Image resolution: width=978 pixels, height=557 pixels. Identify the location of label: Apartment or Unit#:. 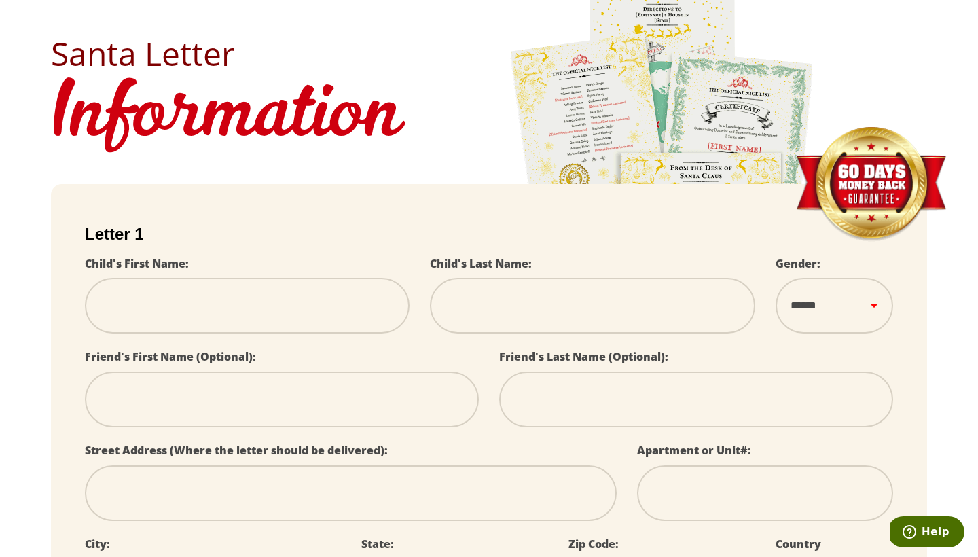
(694, 450).